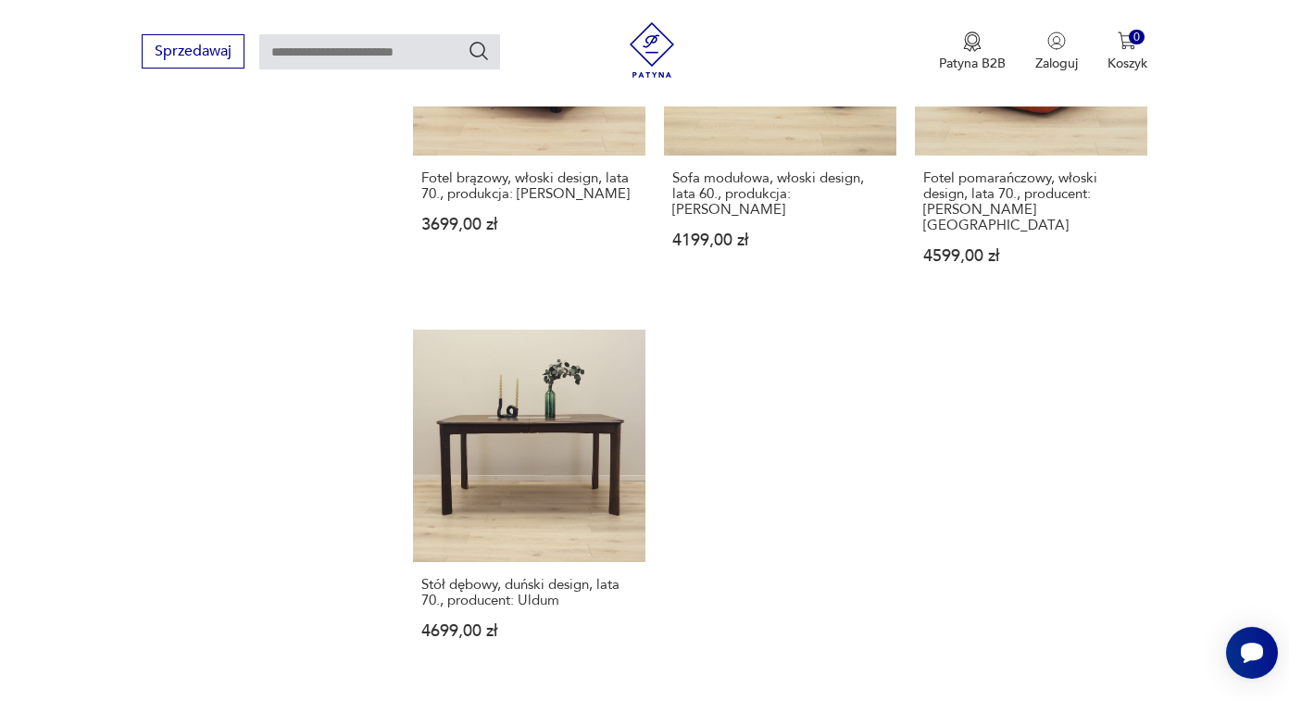 The image size is (1289, 701). I want to click on button: Patyna B2B, so click(972, 52).